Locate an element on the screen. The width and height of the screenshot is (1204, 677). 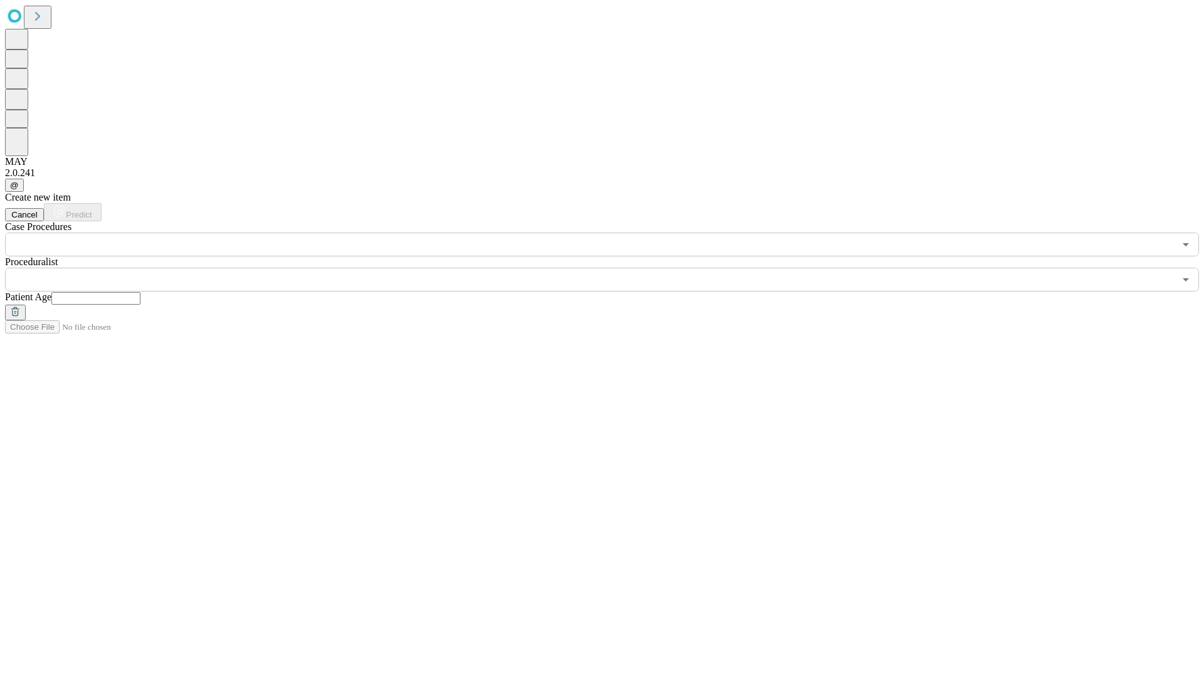
span: Predict is located at coordinates (78, 214).